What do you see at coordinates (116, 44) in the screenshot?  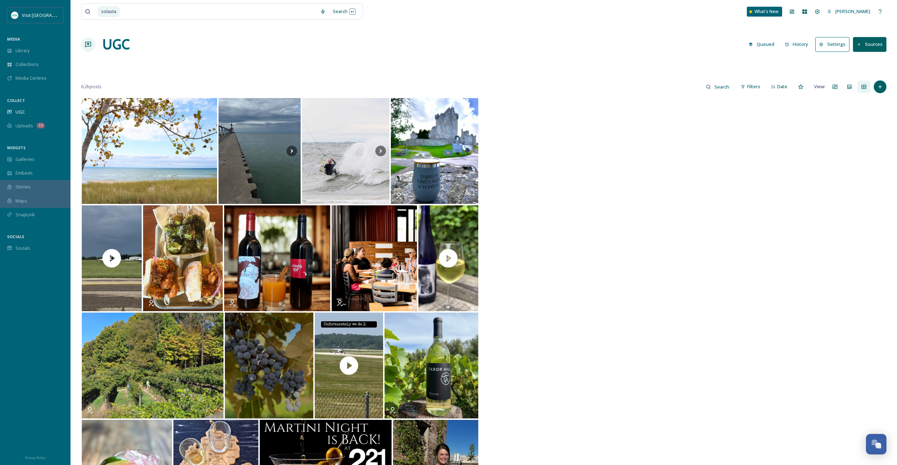 I see `h1: UGC` at bounding box center [116, 44].